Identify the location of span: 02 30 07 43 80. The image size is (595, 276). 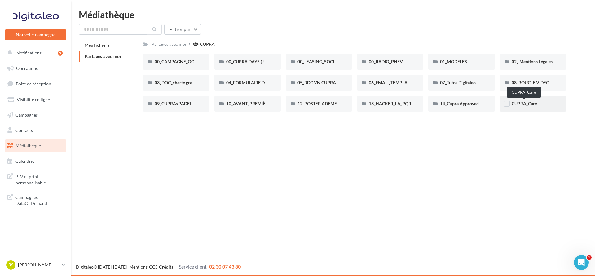
(225, 267).